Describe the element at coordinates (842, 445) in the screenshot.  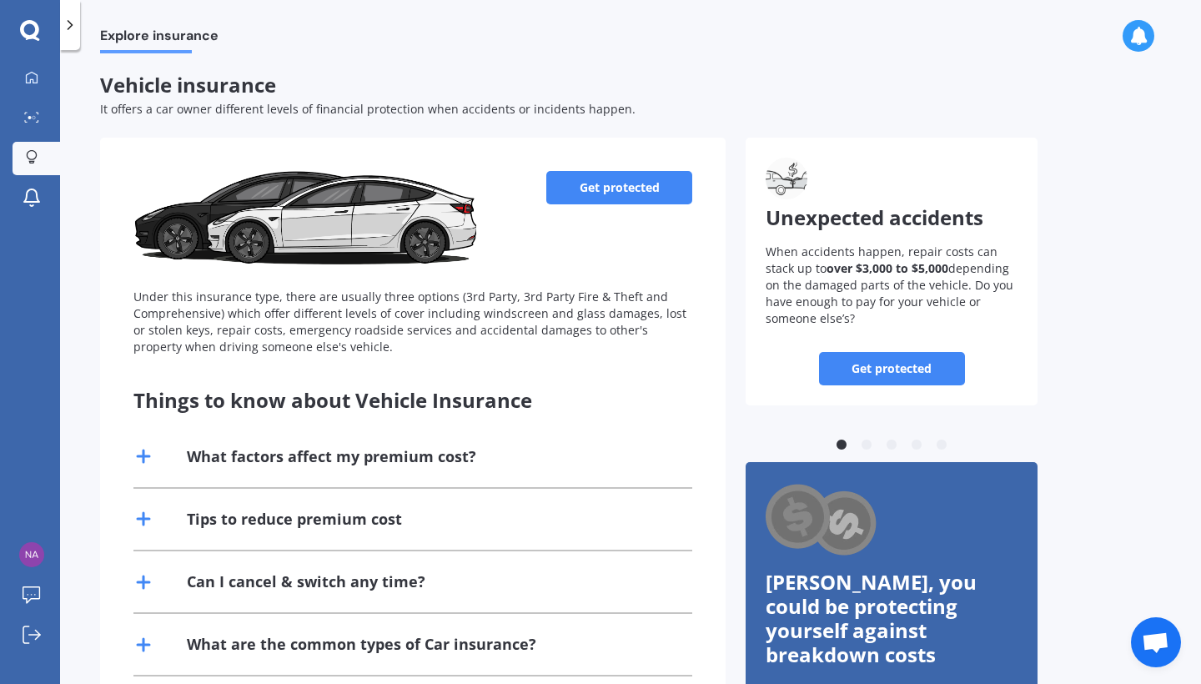
I see `button: 1` at that location.